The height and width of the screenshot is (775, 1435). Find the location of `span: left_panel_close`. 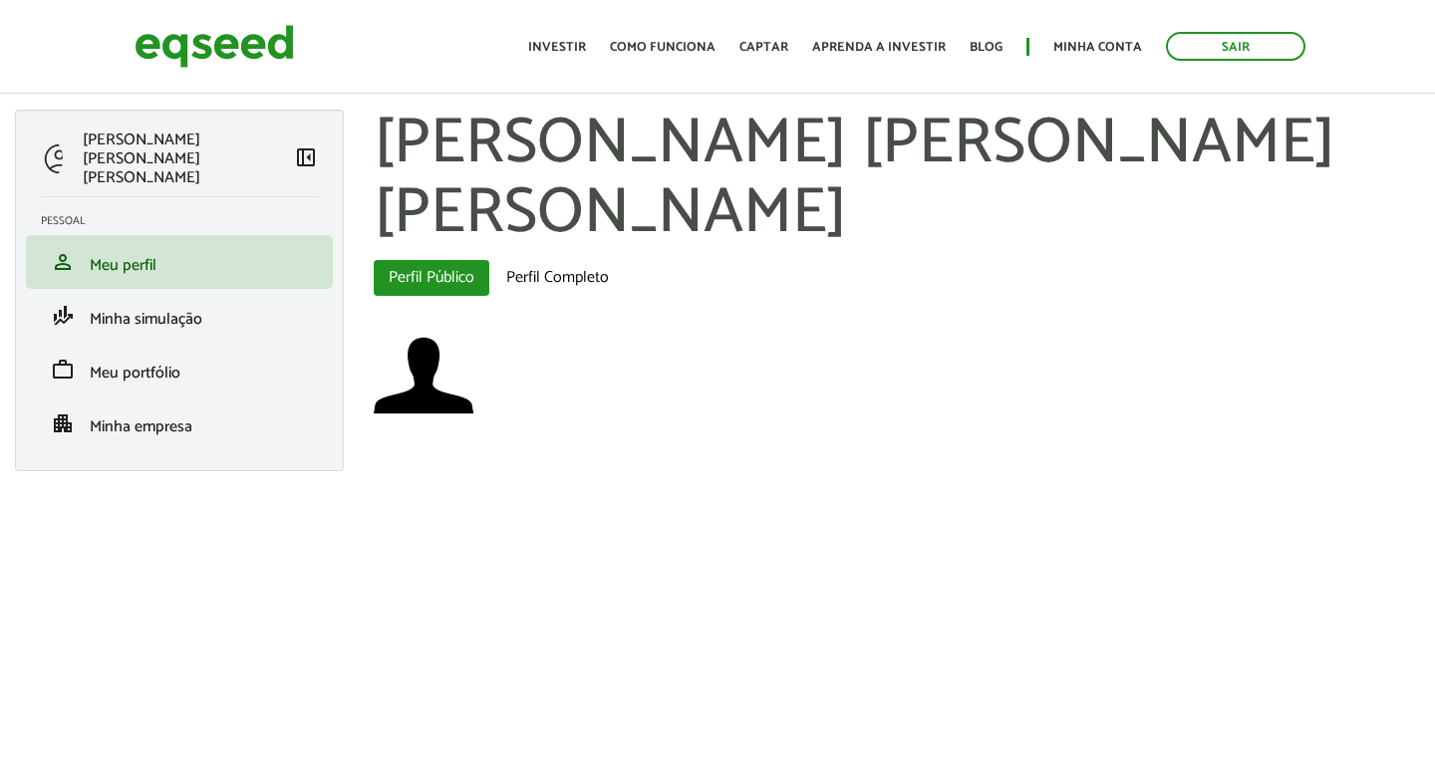

span: left_panel_close is located at coordinates (306, 157).